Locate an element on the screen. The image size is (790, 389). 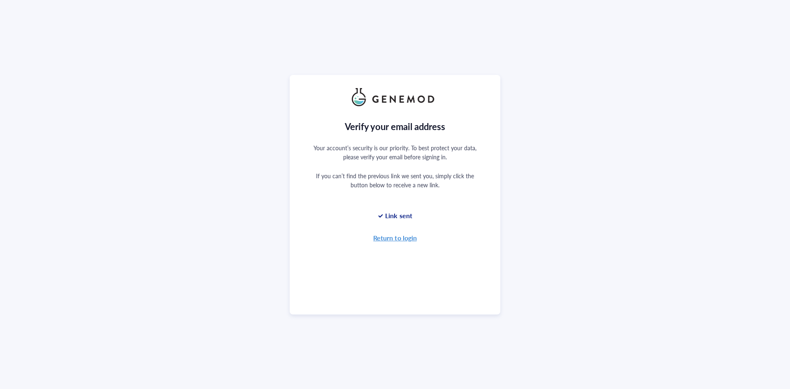
div: Link sent is located at coordinates (395, 216).